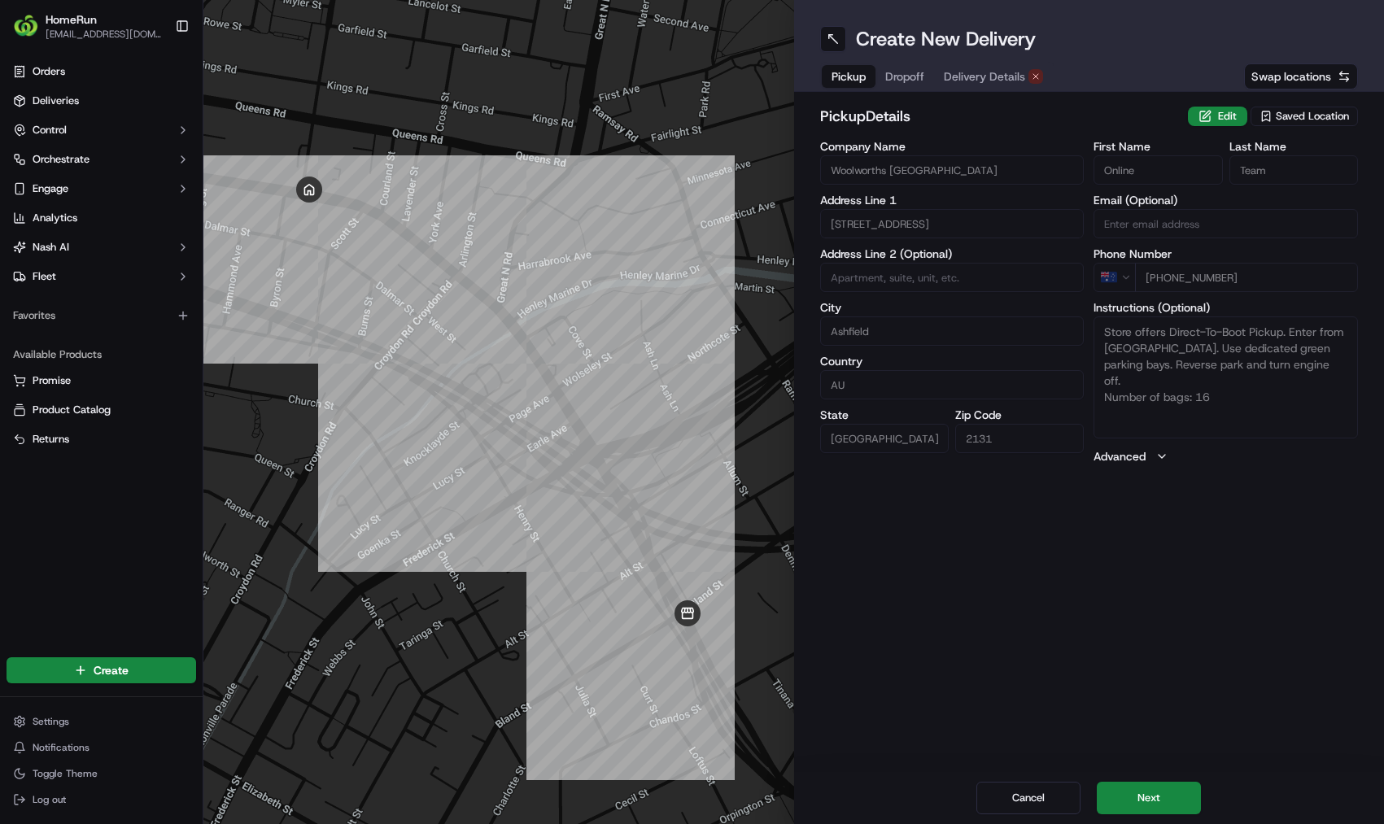 This screenshot has height=824, width=1384. Describe the element at coordinates (101, 410) in the screenshot. I see `a: Product Catalog` at that location.